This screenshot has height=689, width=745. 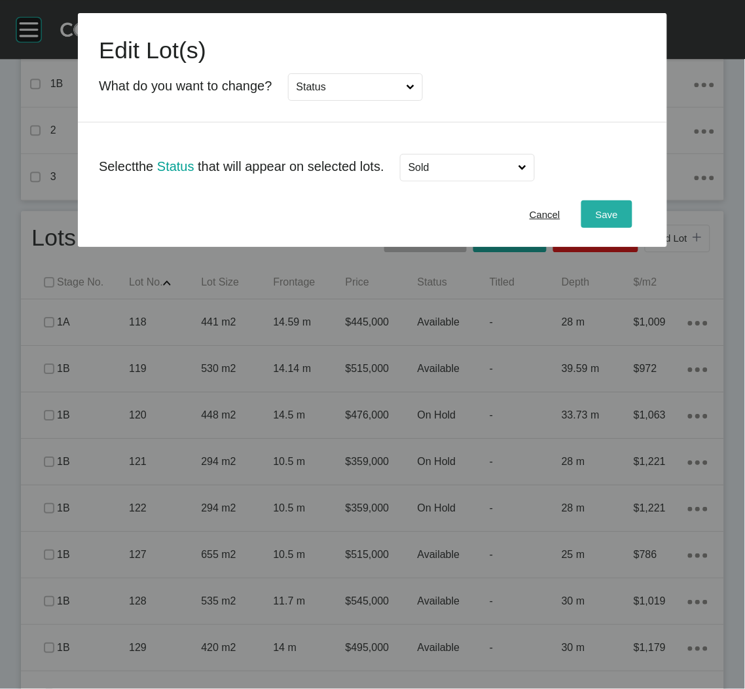 What do you see at coordinates (175, 166) in the screenshot?
I see `span: Status` at bounding box center [175, 166].